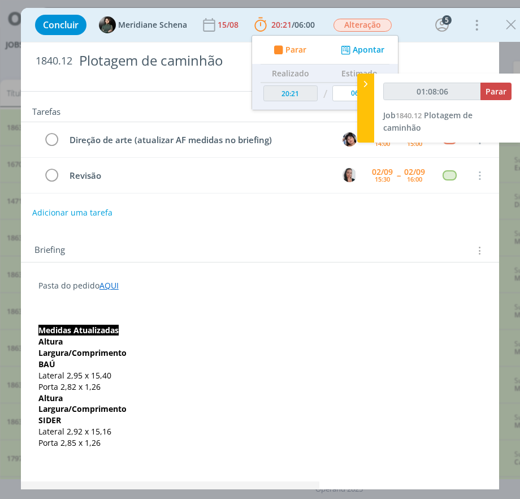 The width and height of the screenshot is (520, 499). What do you see at coordinates (282, 24) in the screenshot?
I see `span: 20:21` at bounding box center [282, 24].